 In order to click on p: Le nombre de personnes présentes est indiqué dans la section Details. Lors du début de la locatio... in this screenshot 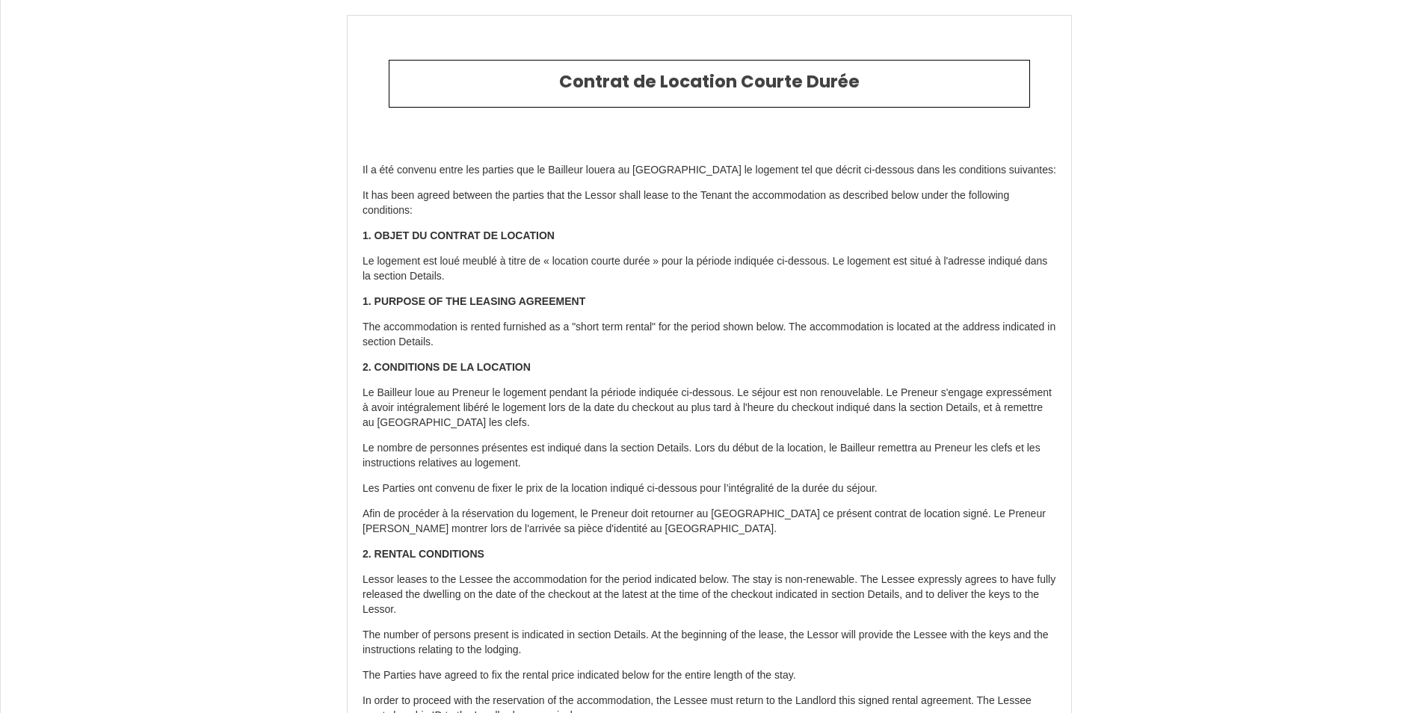, I will do `click(709, 456)`.